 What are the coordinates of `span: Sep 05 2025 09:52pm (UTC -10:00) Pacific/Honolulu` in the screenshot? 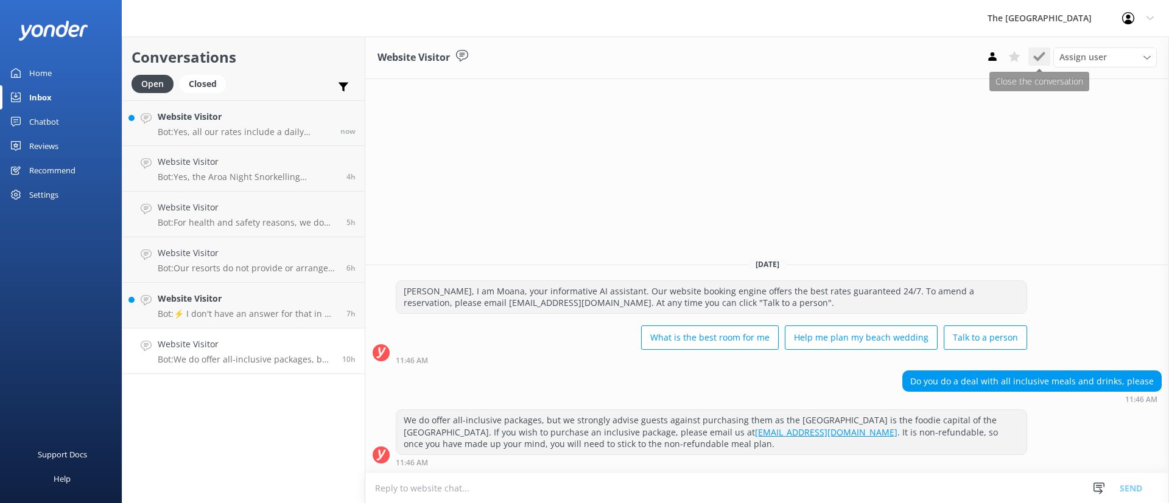 It's located at (348, 131).